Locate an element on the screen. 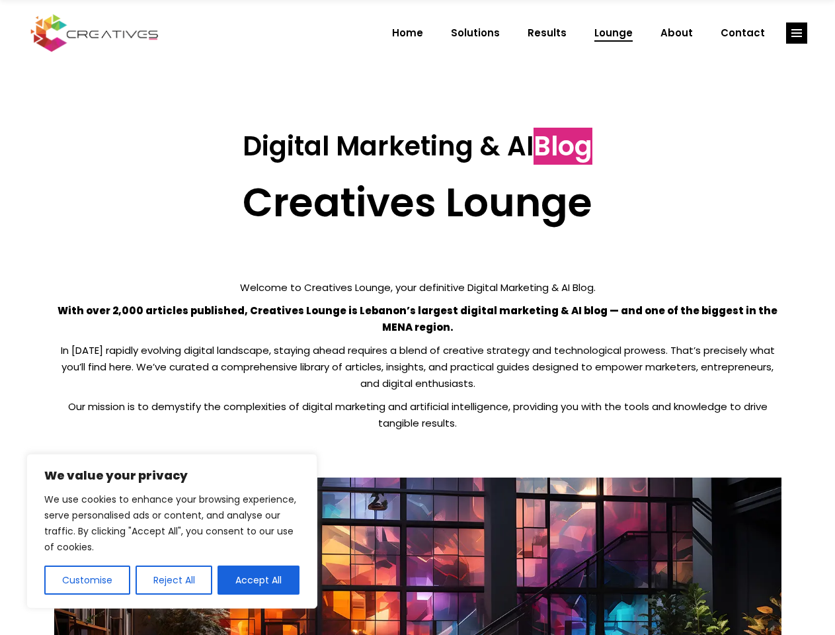 The width and height of the screenshot is (835, 635). h2: Creatives Lounge is located at coordinates (418, 202).